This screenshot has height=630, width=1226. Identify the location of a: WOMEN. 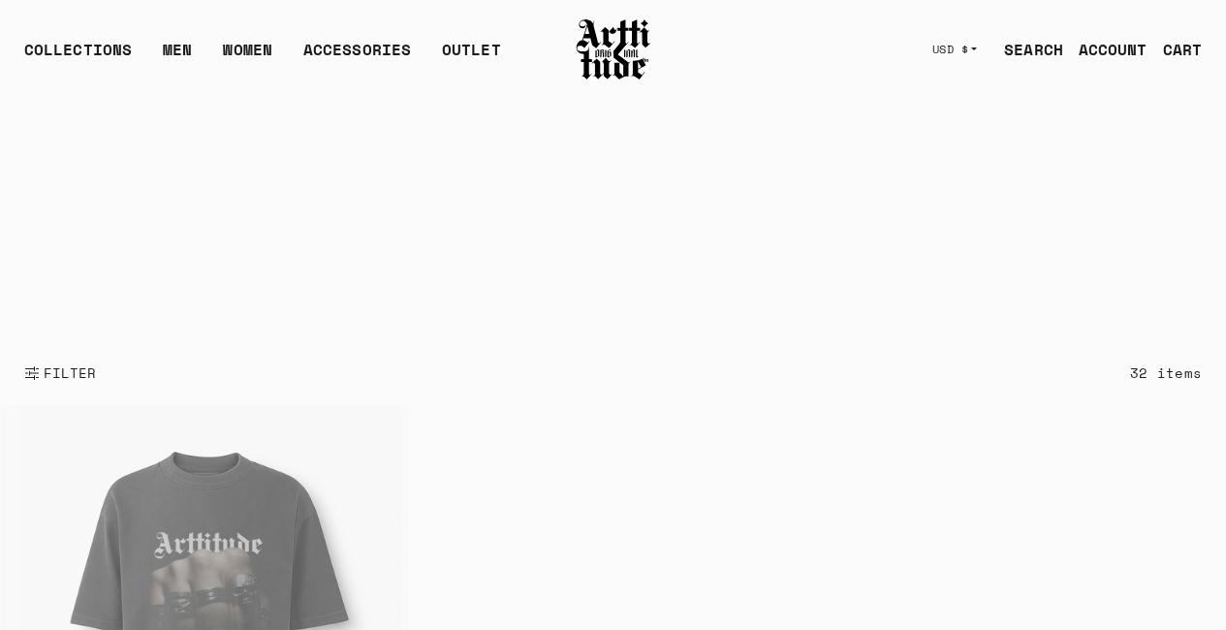
(247, 57).